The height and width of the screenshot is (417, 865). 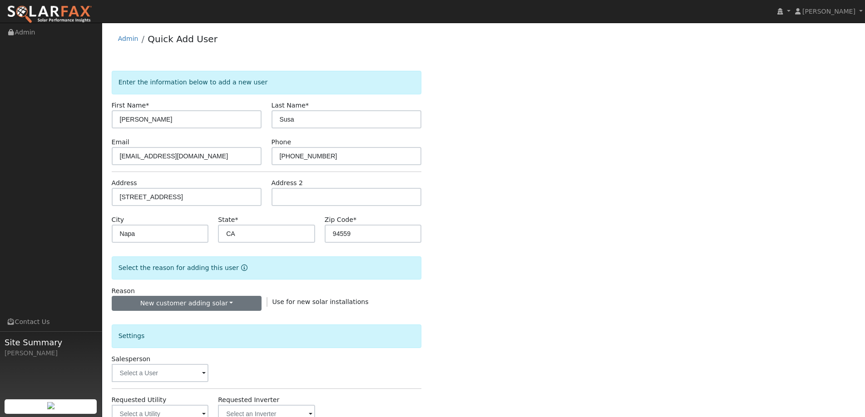 I want to click on label: Reason, so click(x=123, y=291).